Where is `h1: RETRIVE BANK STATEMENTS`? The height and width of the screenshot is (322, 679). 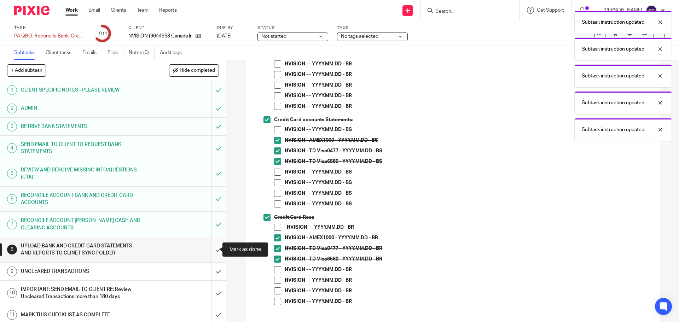
h1: RETRIVE BANK STATEMENTS is located at coordinates (82, 127).